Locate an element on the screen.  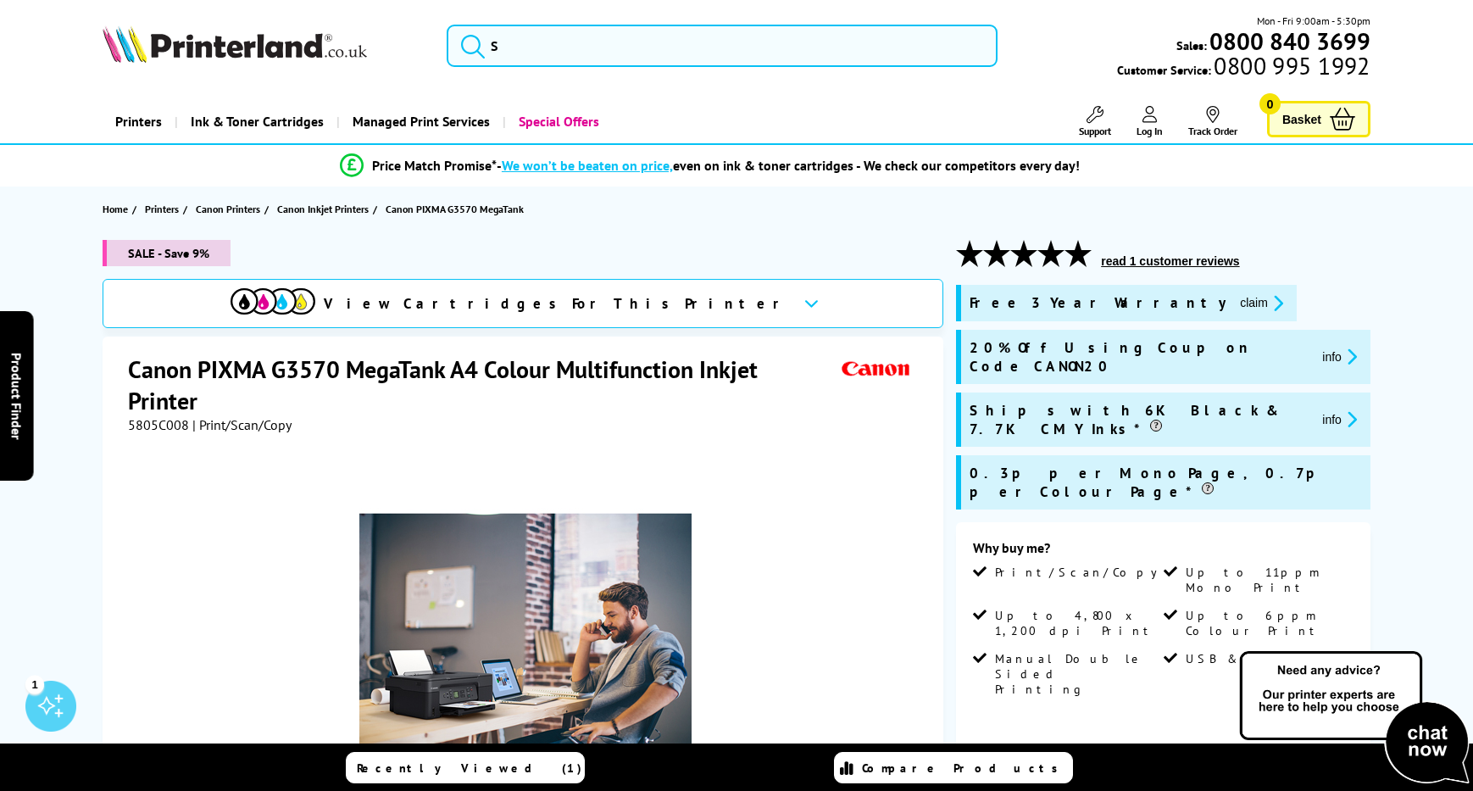
a: Support is located at coordinates (1095, 121).